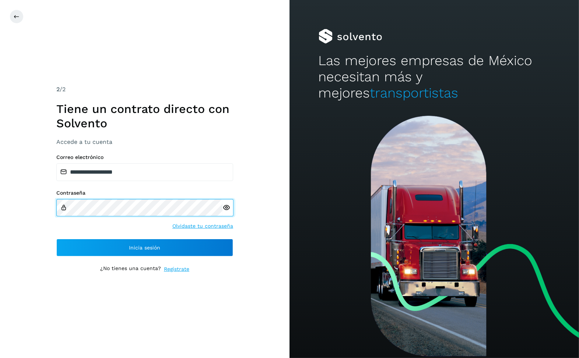  What do you see at coordinates (203, 226) in the screenshot?
I see `a: Olvidaste tu contraseña` at bounding box center [203, 226].